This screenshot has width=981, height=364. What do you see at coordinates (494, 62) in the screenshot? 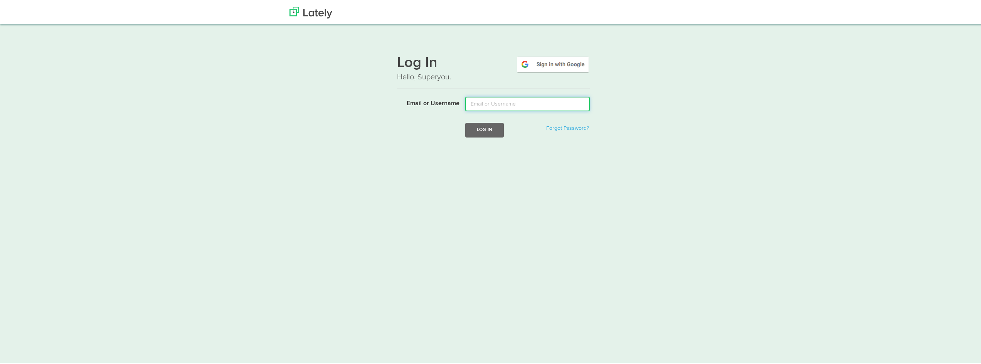
I see `h1: Log In` at bounding box center [494, 62].